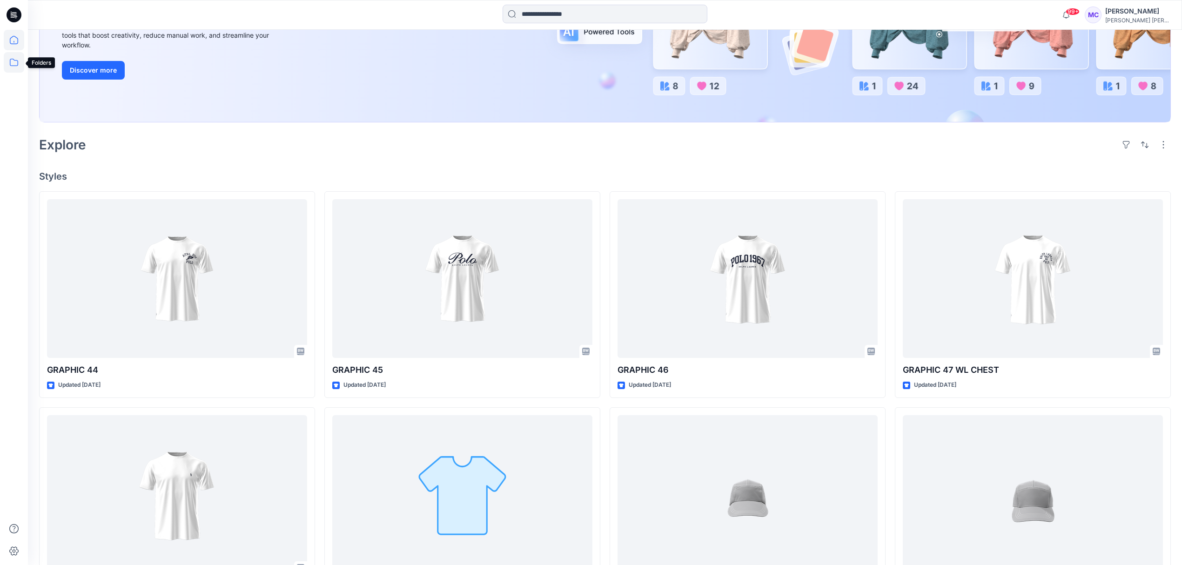  What do you see at coordinates (1033, 370) in the screenshot?
I see `p: GRAPHIC 47 WL CHEST` at bounding box center [1033, 370].